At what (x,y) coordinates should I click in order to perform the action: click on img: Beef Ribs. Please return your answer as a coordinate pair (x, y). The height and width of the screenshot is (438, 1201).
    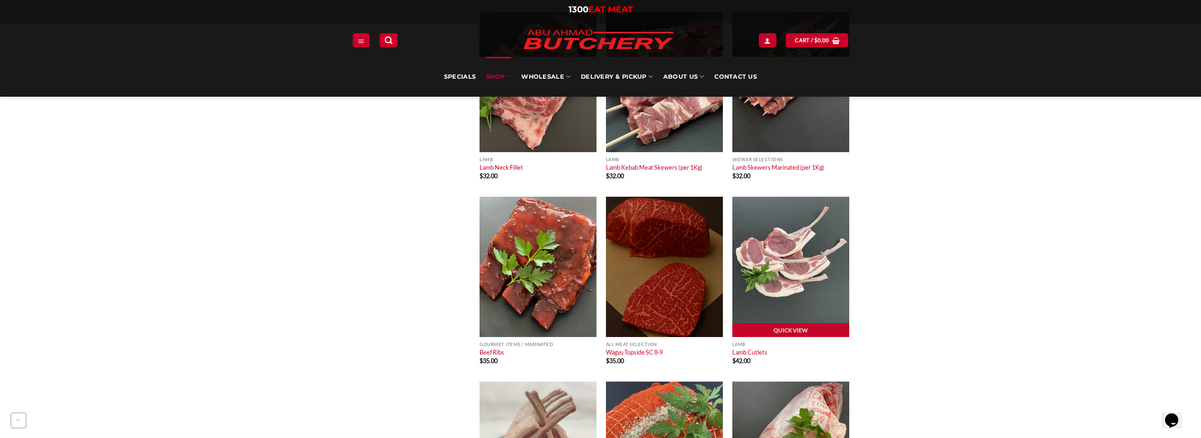
    Looking at the image, I should click on (538, 267).